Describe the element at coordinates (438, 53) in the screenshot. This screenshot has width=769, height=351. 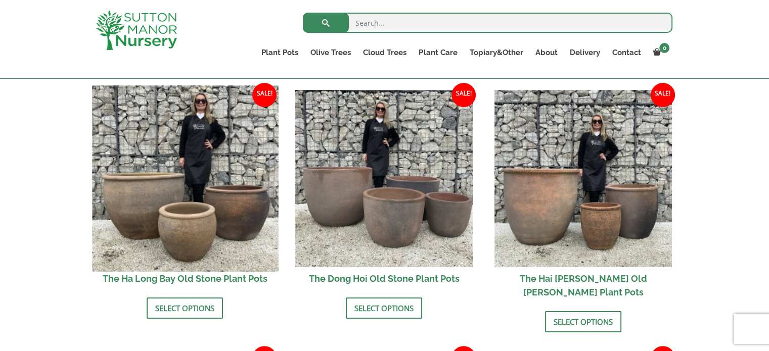
I see `a: Plant Care` at that location.